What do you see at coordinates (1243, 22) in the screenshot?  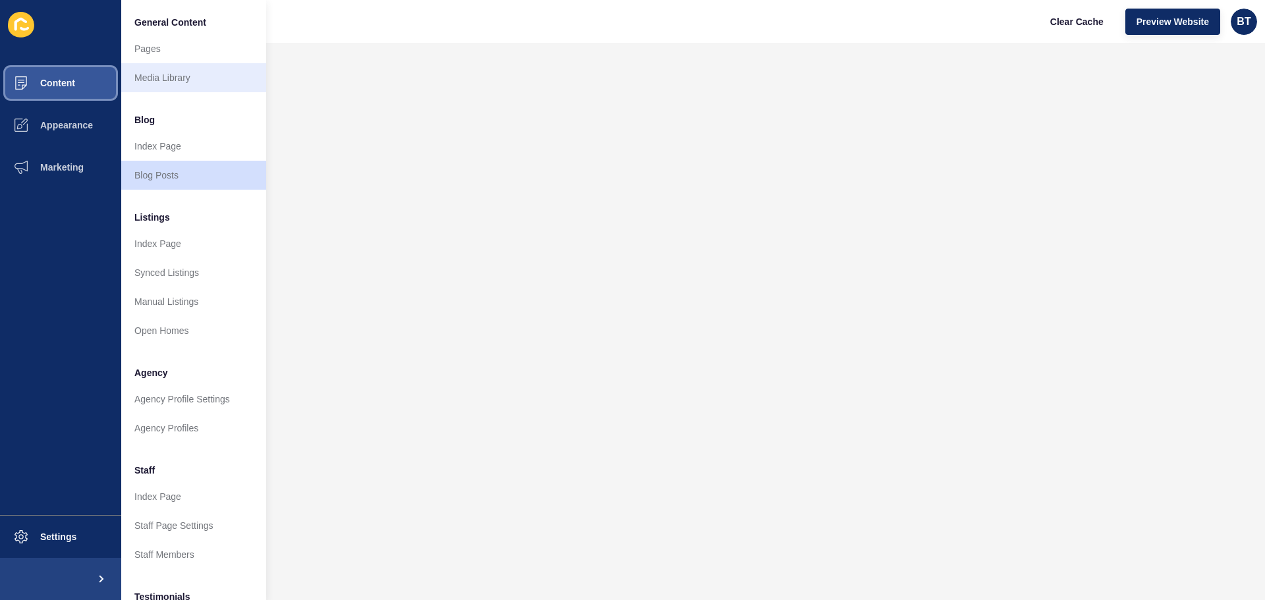 I see `span: BT` at bounding box center [1243, 22].